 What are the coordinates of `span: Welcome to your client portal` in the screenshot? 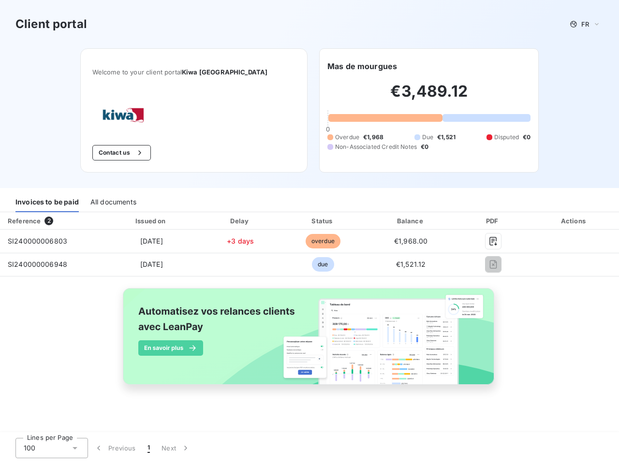 It's located at (194, 72).